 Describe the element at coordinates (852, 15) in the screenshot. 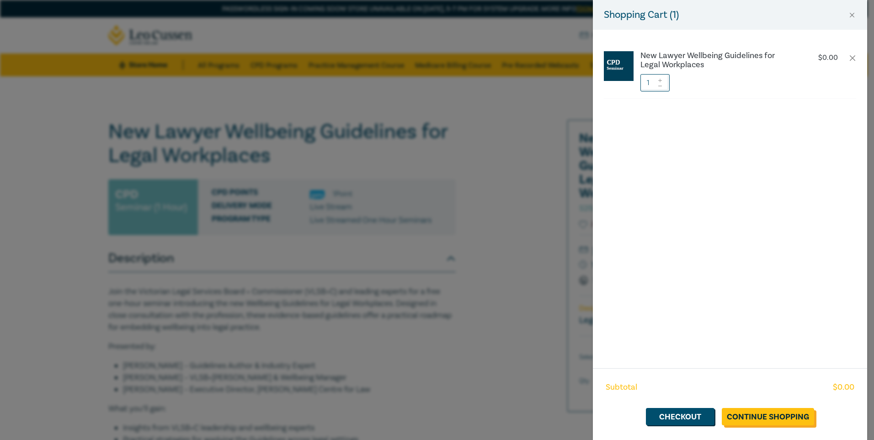

I see `button: Close` at that location.